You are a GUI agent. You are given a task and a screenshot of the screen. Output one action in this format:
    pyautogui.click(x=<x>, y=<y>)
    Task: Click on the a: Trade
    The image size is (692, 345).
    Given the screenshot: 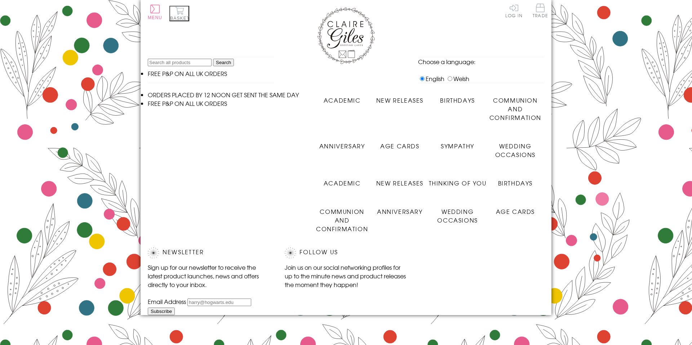 What is the action you would take?
    pyautogui.click(x=540, y=11)
    